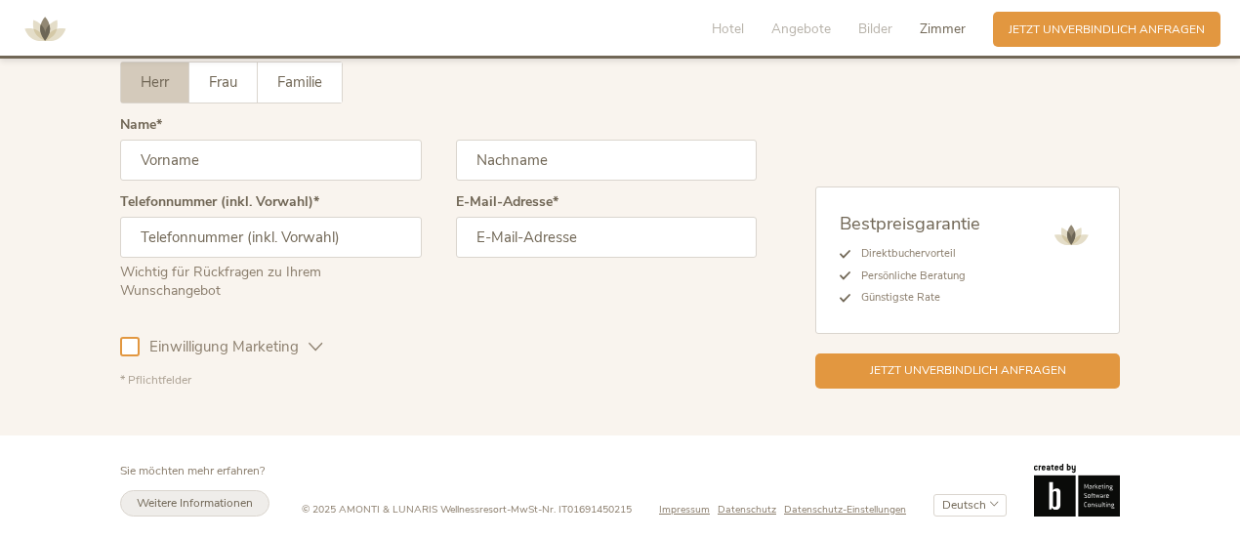  I want to click on label: E-Mail-Adresse, so click(507, 202).